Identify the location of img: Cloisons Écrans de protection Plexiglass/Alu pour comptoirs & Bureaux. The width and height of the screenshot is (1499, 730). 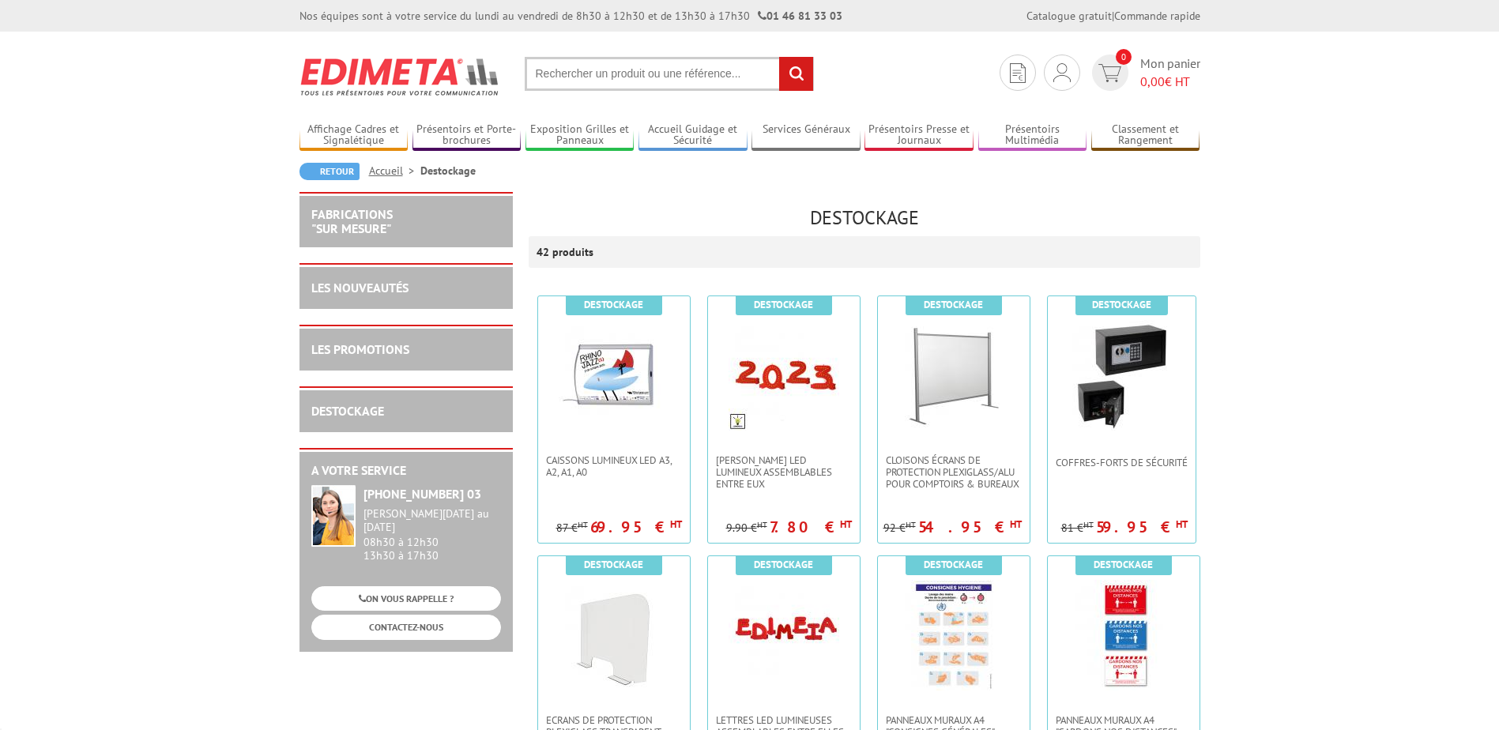
(954, 375).